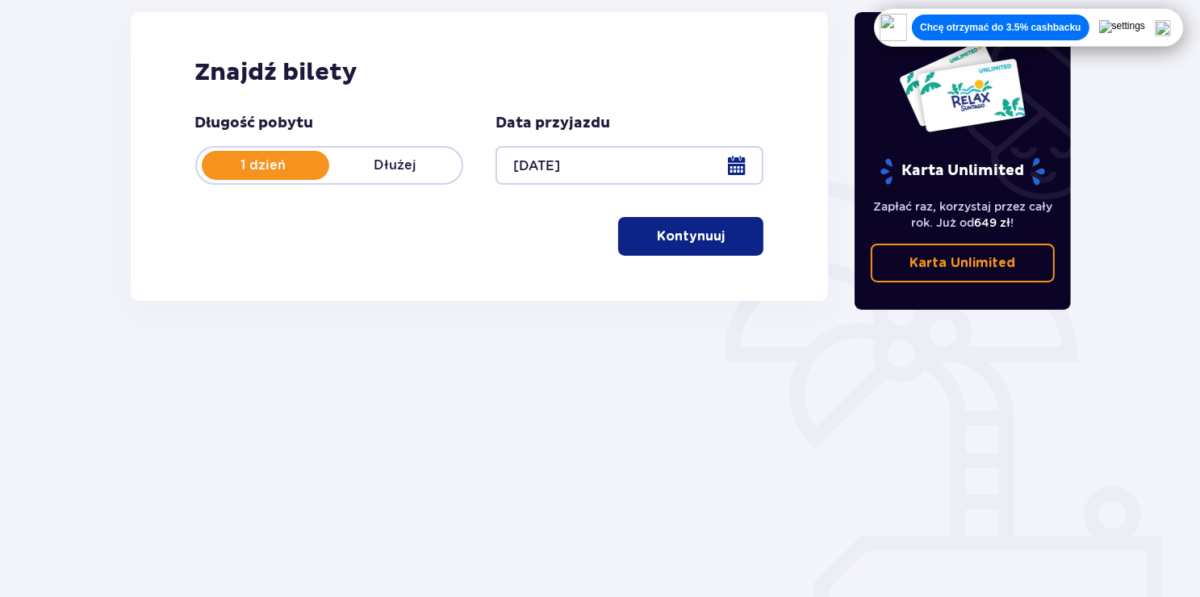  What do you see at coordinates (962, 215) in the screenshot?
I see `p: Zapłać raz, korzystaj przez cały rok. Już od !` at bounding box center [962, 215].